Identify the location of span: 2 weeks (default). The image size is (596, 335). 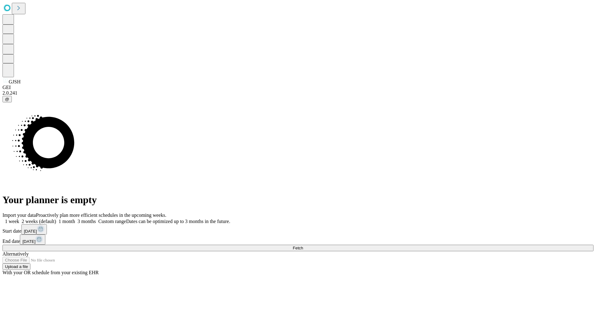
(39, 221).